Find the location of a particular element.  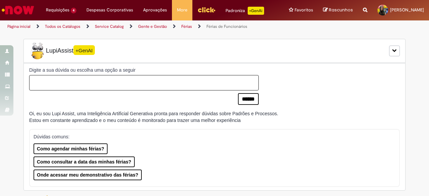

a: Todos os Catálogos is located at coordinates (63, 26).